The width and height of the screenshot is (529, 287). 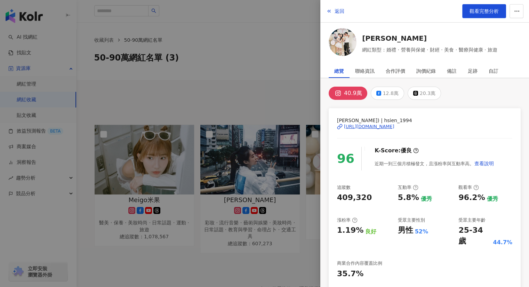 I want to click on div: 96.2%, so click(x=472, y=198).